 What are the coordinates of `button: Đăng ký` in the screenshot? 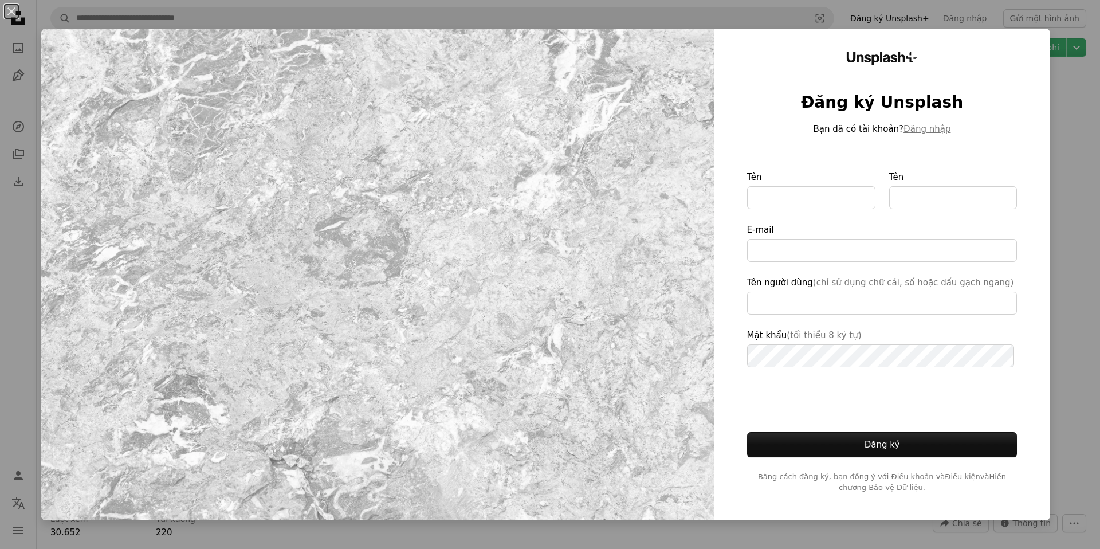 It's located at (882, 444).